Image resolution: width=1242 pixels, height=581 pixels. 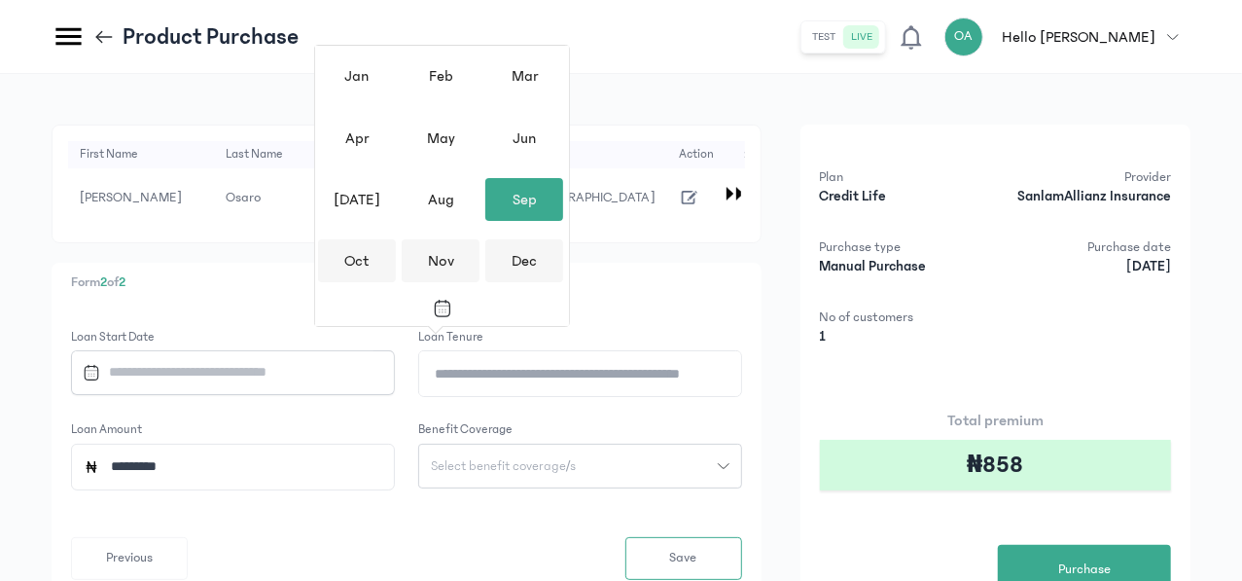 What do you see at coordinates (524, 138) in the screenshot?
I see `div: Jun` at bounding box center [524, 138].